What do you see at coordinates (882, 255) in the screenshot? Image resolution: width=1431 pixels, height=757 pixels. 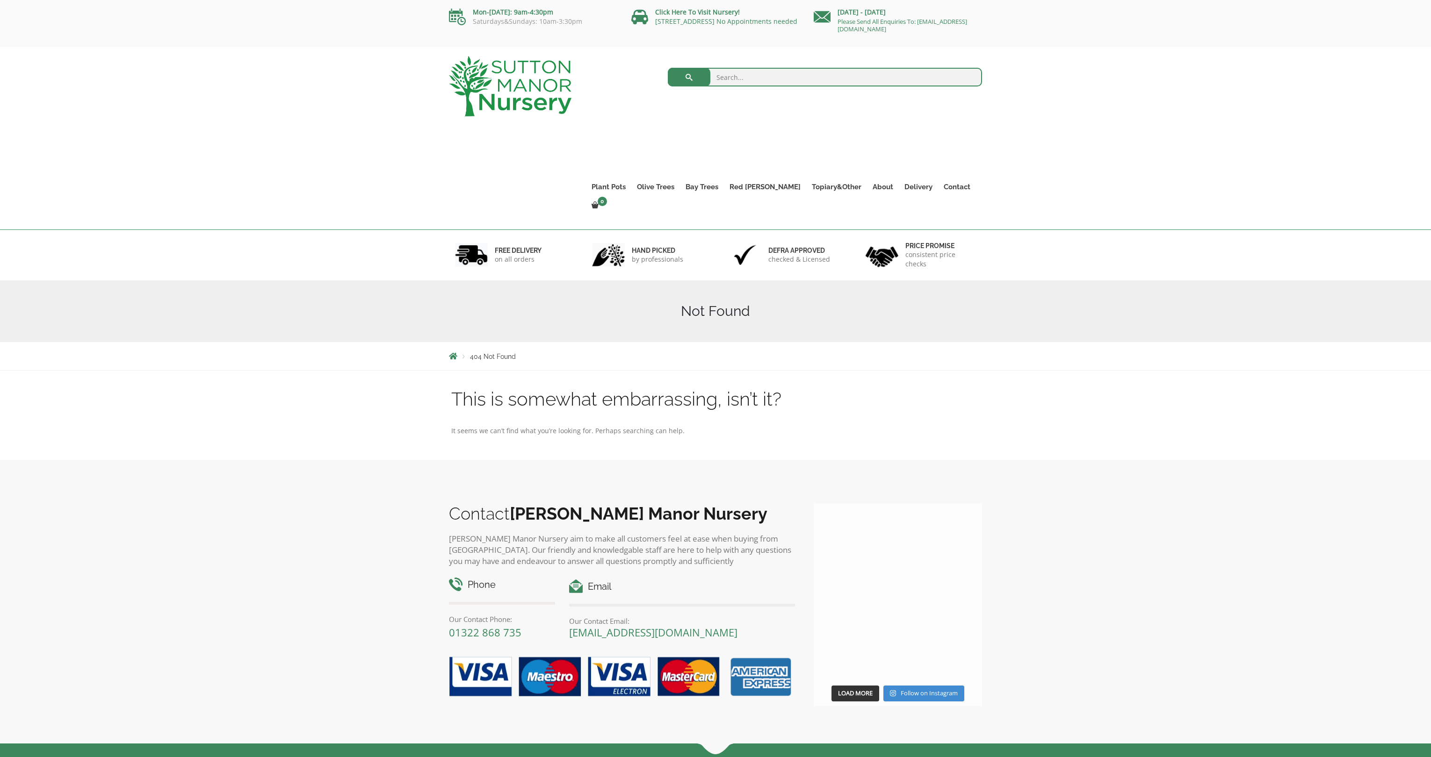 I see `img: 4.jpg` at bounding box center [882, 255].